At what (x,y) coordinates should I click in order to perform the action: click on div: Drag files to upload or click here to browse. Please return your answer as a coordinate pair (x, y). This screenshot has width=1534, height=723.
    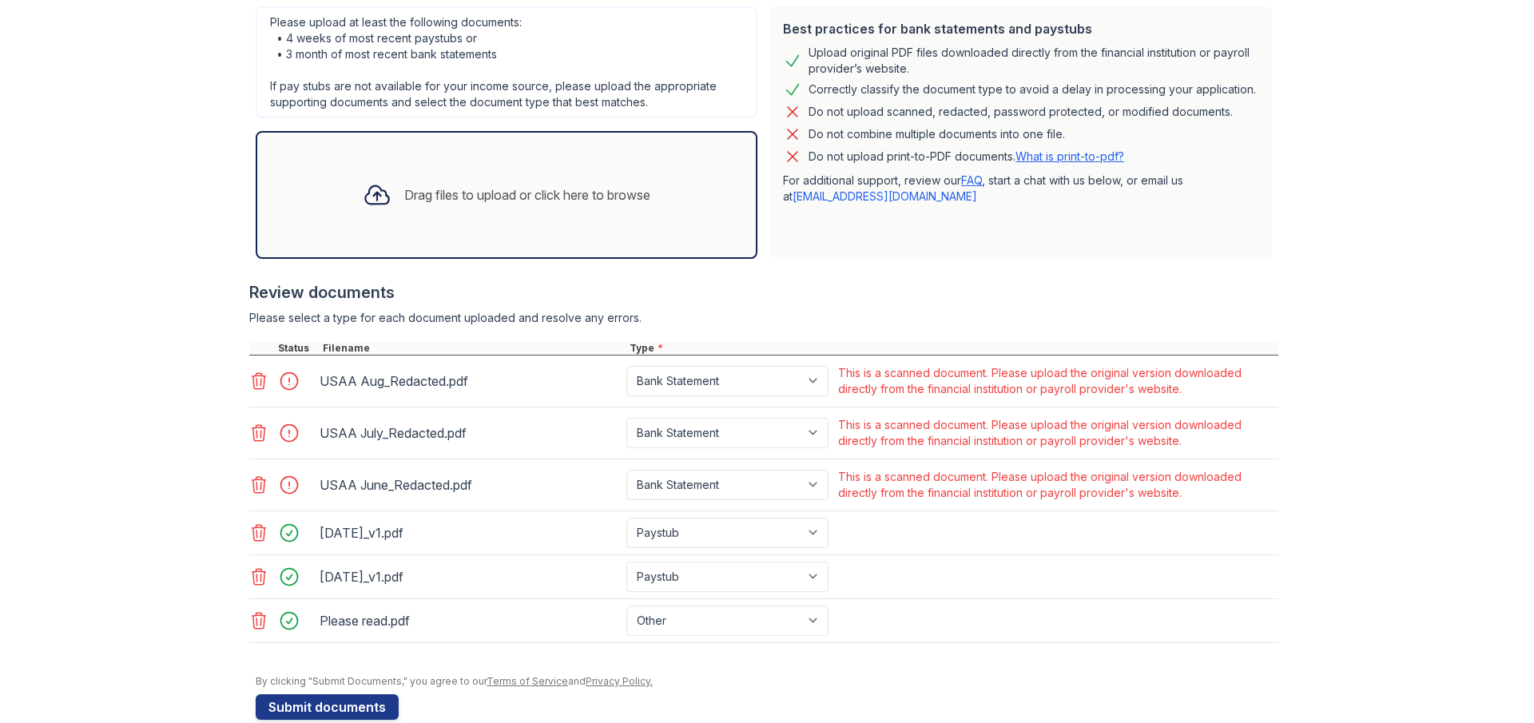
    Looking at the image, I should click on (527, 195).